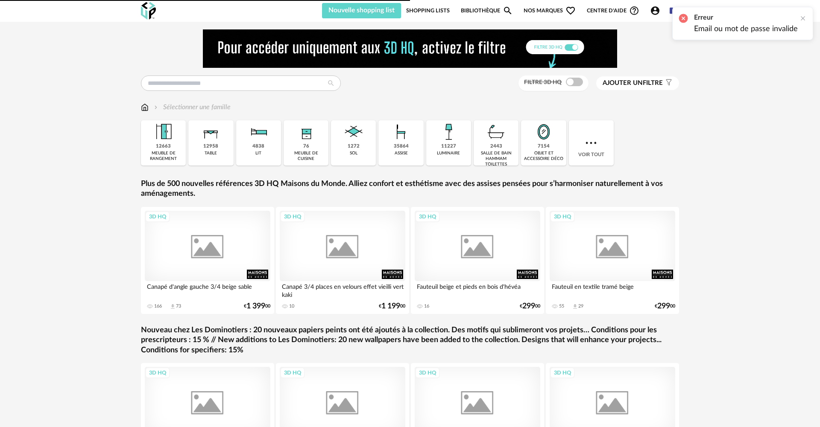 The image size is (820, 427). I want to click on button: Nouvelle shopping list, so click(361, 11).